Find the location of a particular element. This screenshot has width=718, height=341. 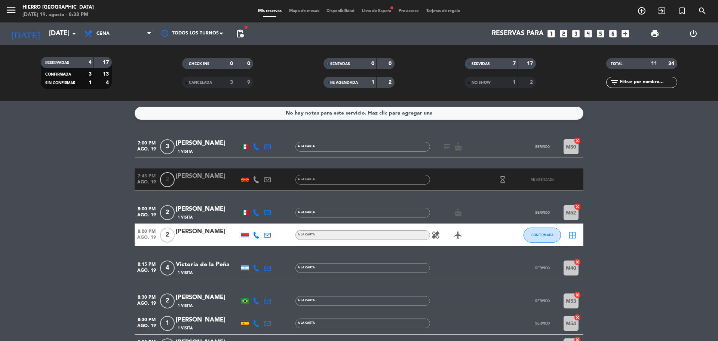

strong: 4 is located at coordinates (108, 83).